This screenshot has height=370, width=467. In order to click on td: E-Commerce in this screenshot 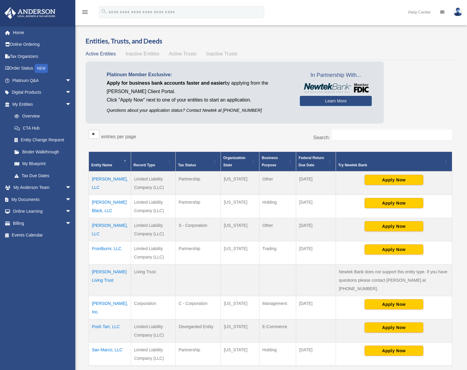, I will do `click(277, 331)`.